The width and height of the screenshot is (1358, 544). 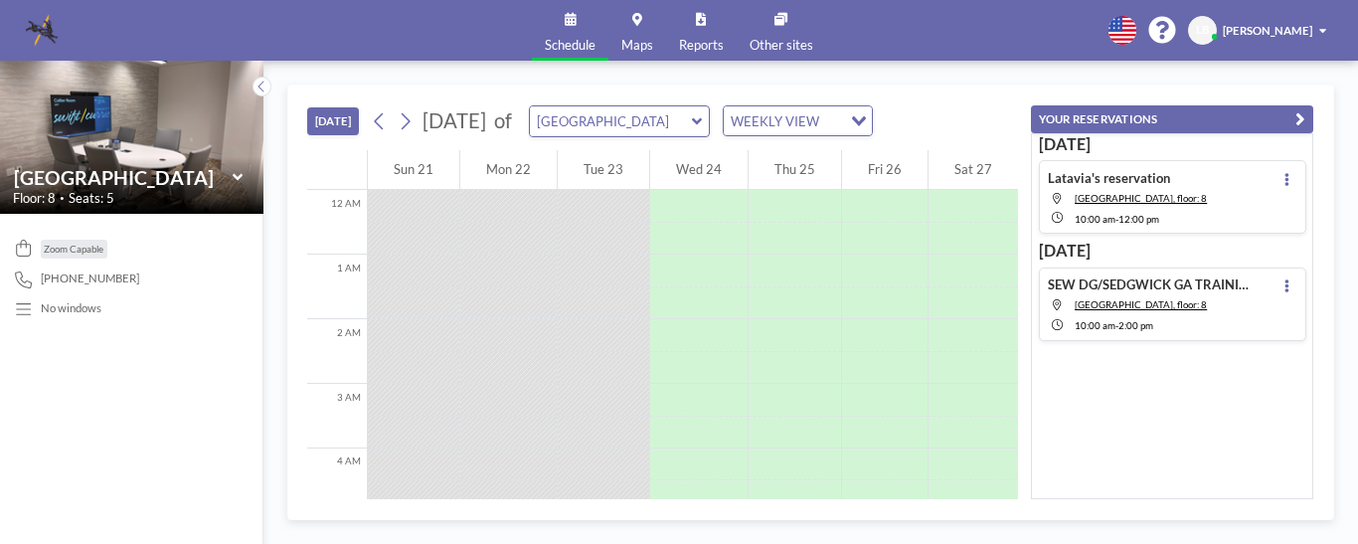 What do you see at coordinates (337, 416) in the screenshot?
I see `div: 3 AM` at bounding box center [337, 416].